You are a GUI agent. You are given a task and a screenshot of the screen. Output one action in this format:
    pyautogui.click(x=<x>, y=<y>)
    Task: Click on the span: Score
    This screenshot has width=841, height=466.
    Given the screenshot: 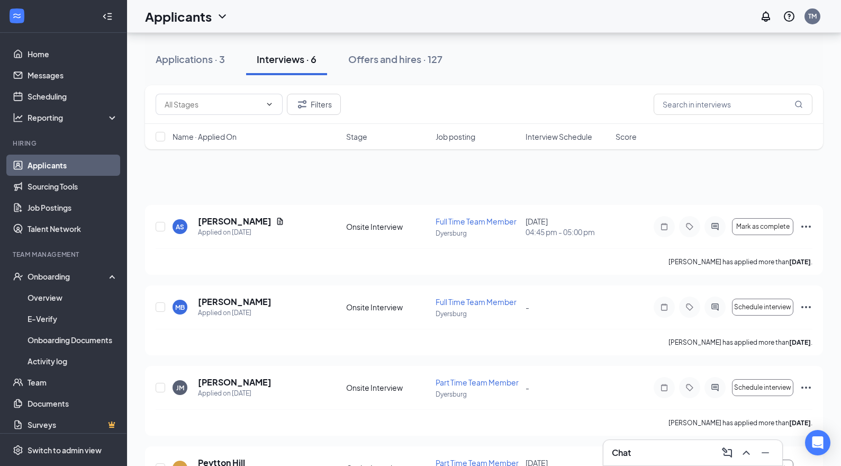 What is the action you would take?
    pyautogui.click(x=626, y=137)
    